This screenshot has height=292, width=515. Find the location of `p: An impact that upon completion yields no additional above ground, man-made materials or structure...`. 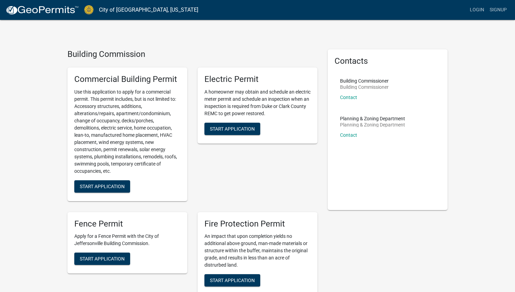

p: An impact that upon completion yields no additional above ground, man-made materials or structure... is located at coordinates (257, 250).